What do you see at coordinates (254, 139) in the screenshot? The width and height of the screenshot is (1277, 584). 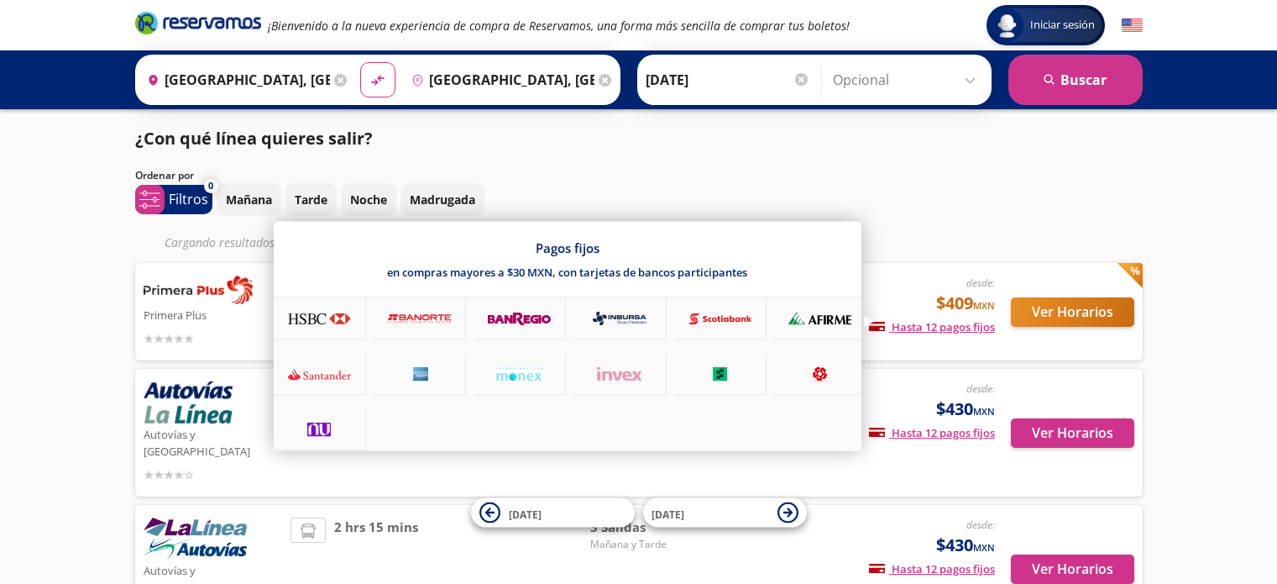 I see `p: ¿Con qué línea quieres salir?` at bounding box center [254, 139].